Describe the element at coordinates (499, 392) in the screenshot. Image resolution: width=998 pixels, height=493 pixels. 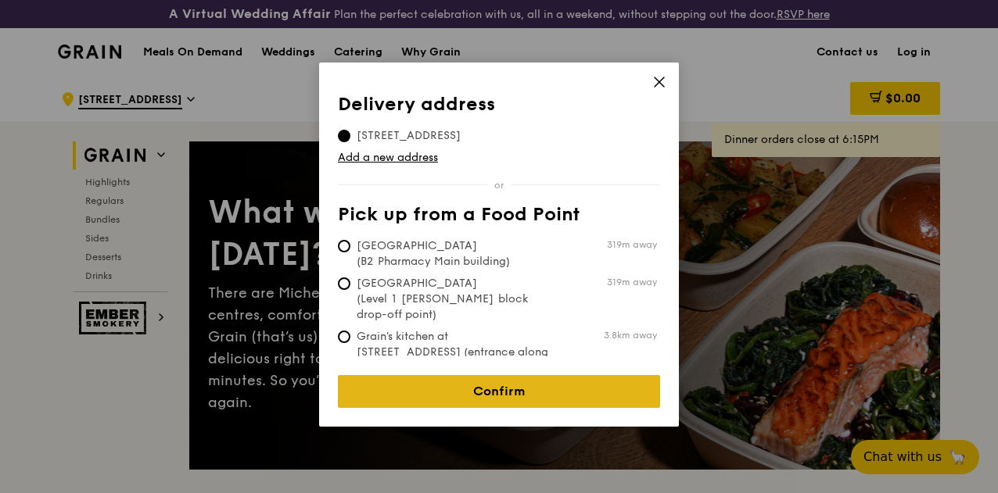
I see `a: Confirm` at that location.